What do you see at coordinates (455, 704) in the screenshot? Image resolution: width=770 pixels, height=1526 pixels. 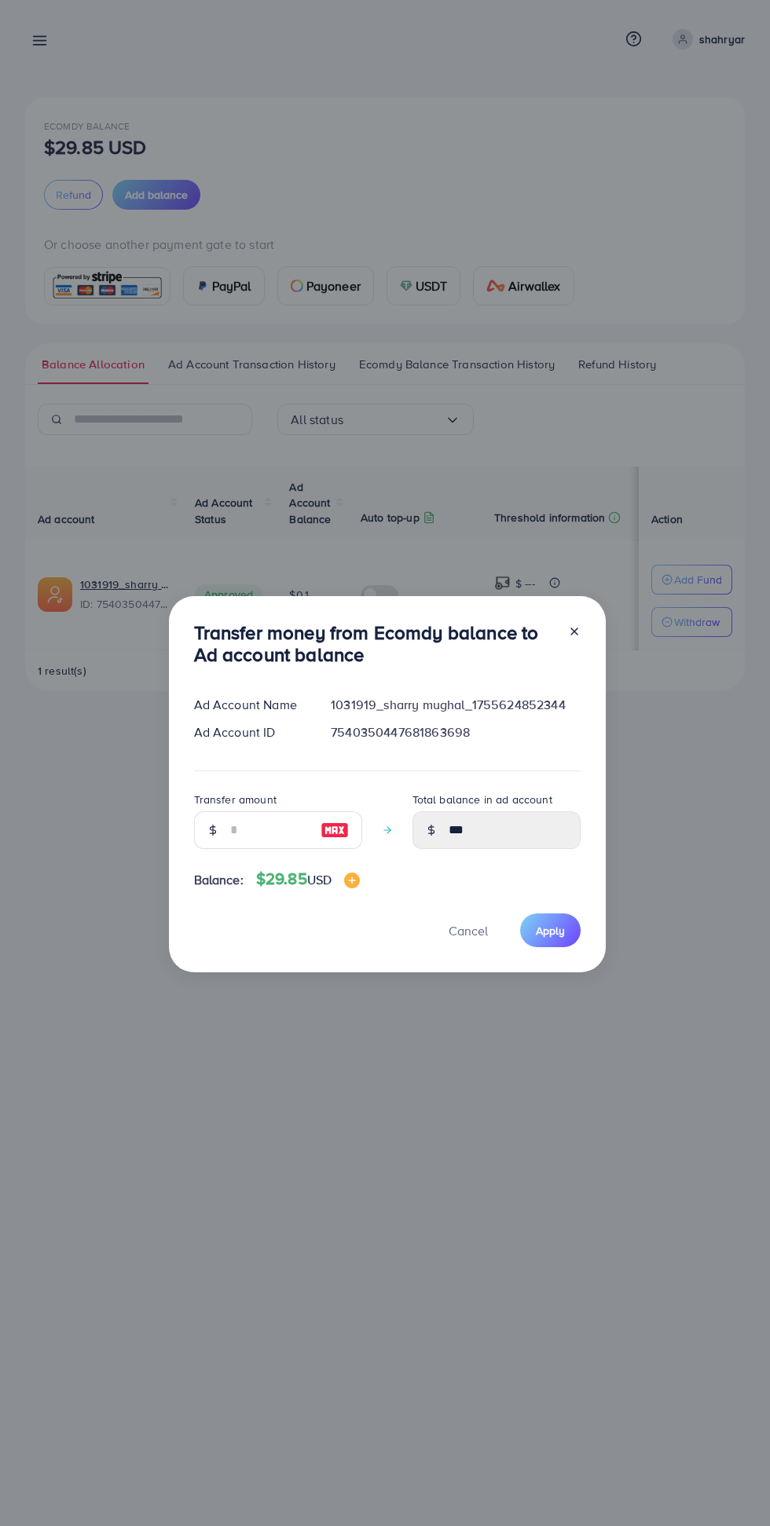 I see `div: 1031919_sharry mughal_1755624852344` at bounding box center [455, 704].